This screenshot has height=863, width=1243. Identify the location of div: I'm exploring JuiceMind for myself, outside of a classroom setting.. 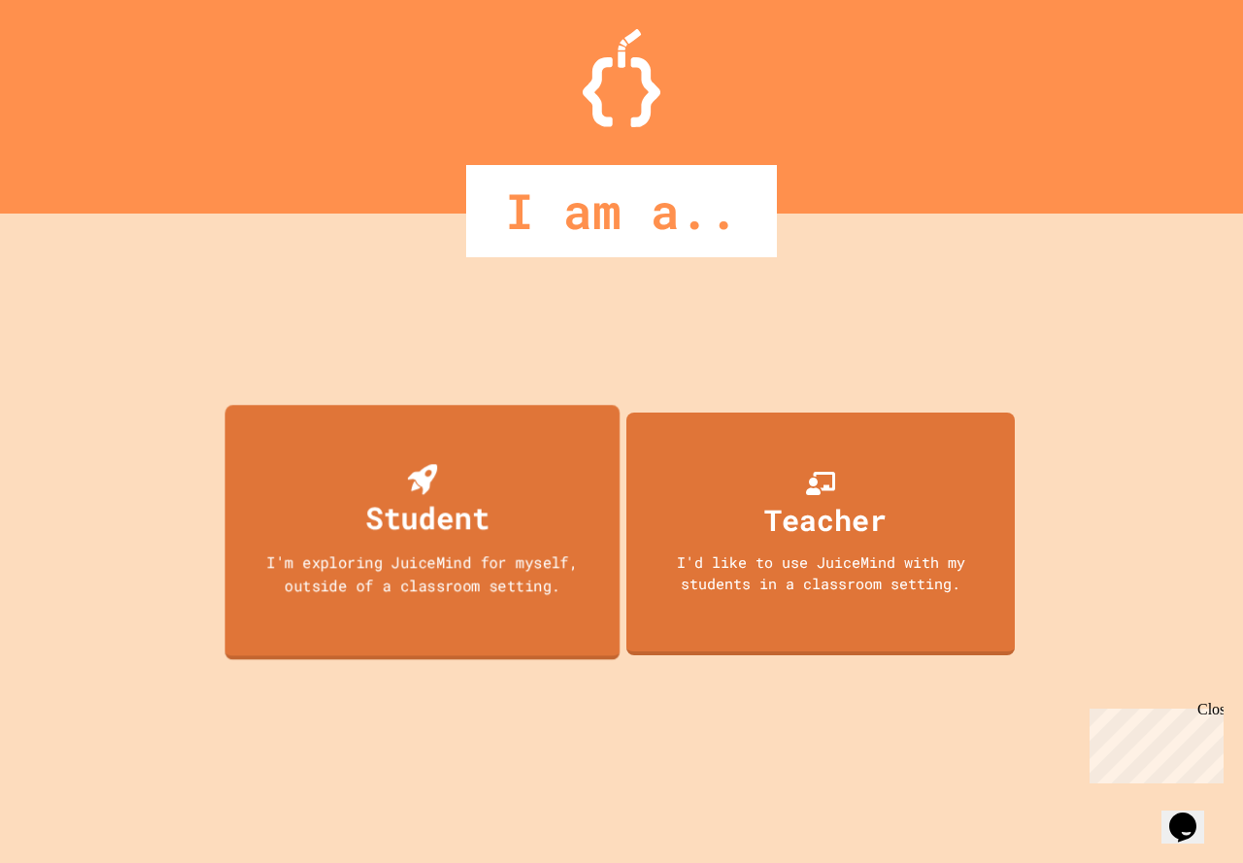
(422, 573).